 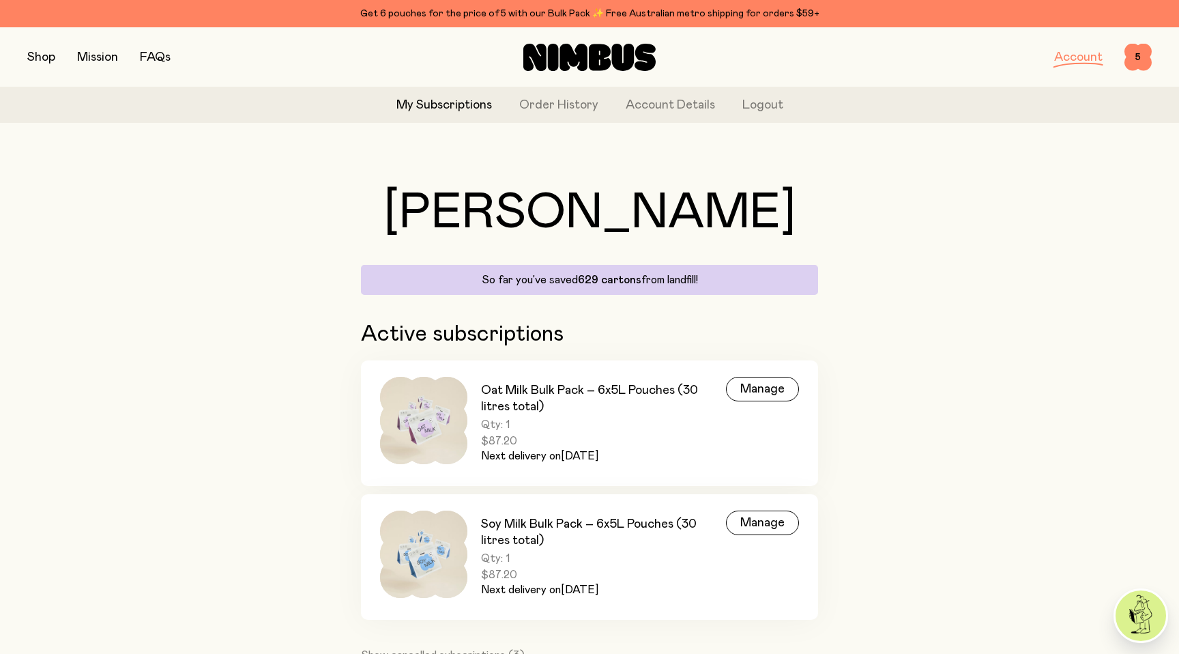 What do you see at coordinates (1078, 57) in the screenshot?
I see `a: Account` at bounding box center [1078, 57].